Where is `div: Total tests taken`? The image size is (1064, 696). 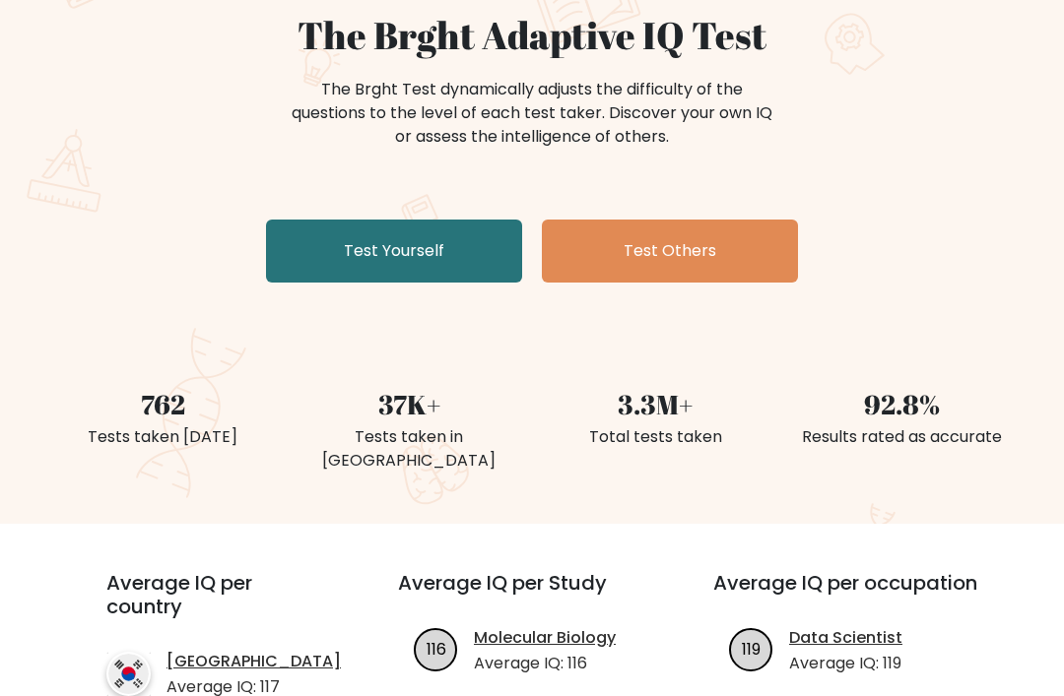
div: Total tests taken is located at coordinates (655, 437).